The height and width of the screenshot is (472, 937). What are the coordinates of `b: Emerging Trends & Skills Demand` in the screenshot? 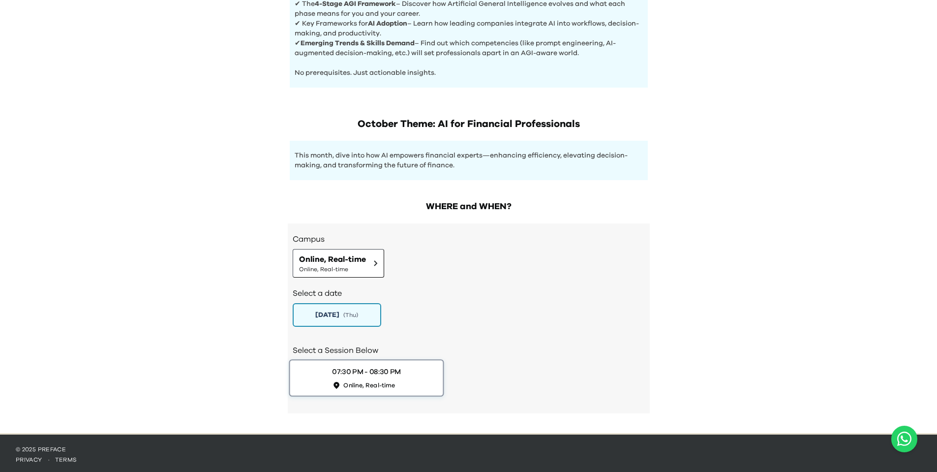 It's located at (358, 43).